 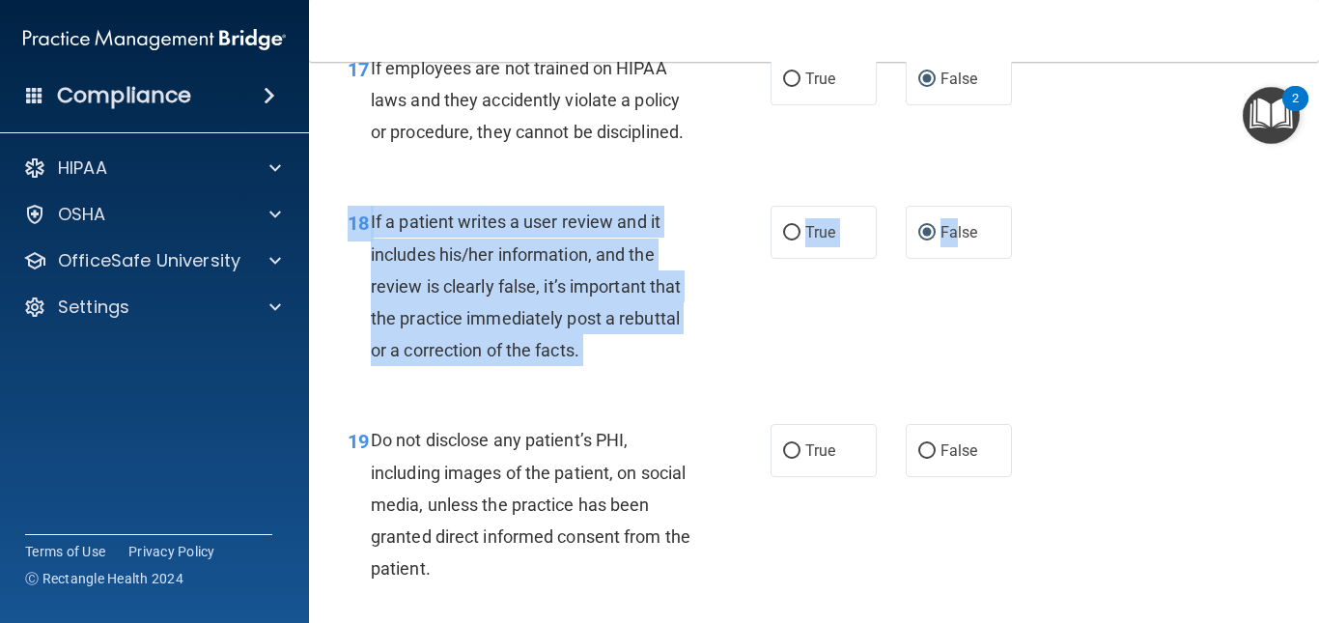 What do you see at coordinates (358, 223) in the screenshot?
I see `span: 18` at bounding box center [358, 223].